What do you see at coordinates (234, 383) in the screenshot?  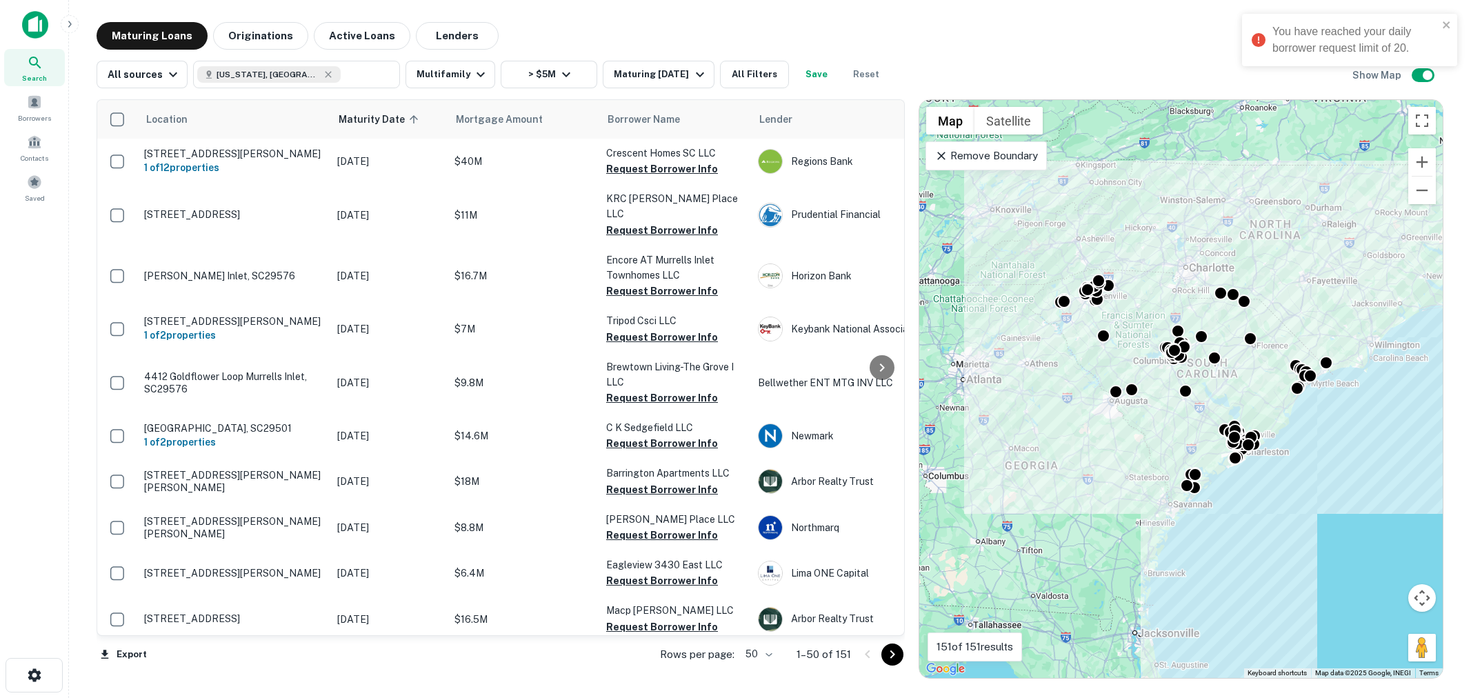 I see `p: 4412 Goldflower Loop Murrells Inlet, SC29576` at bounding box center [234, 383].